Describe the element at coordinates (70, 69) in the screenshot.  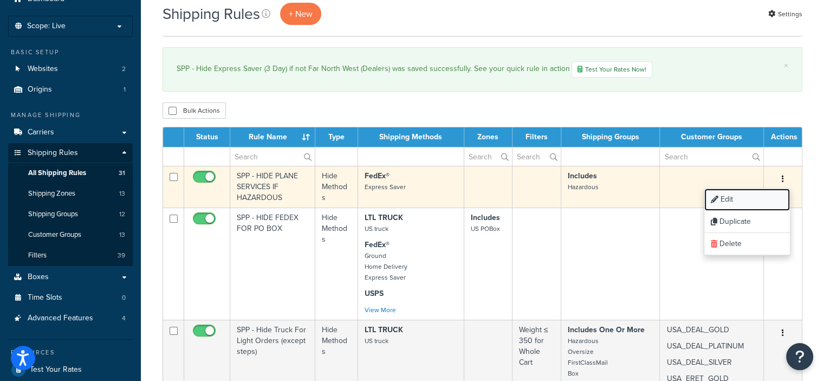
I see `li: Websites` at that location.